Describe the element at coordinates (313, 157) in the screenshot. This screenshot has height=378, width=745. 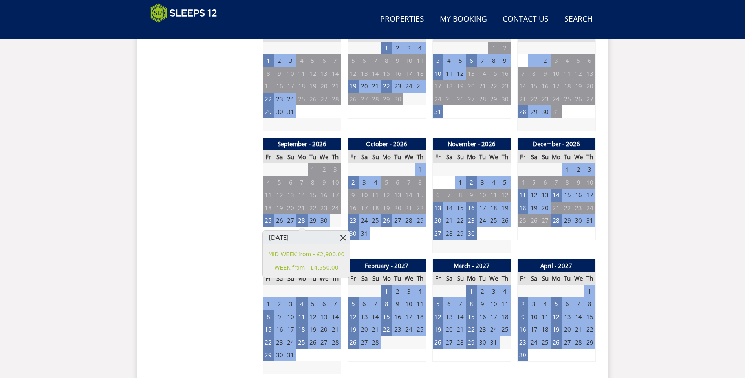
I see `th: Tu` at that location.